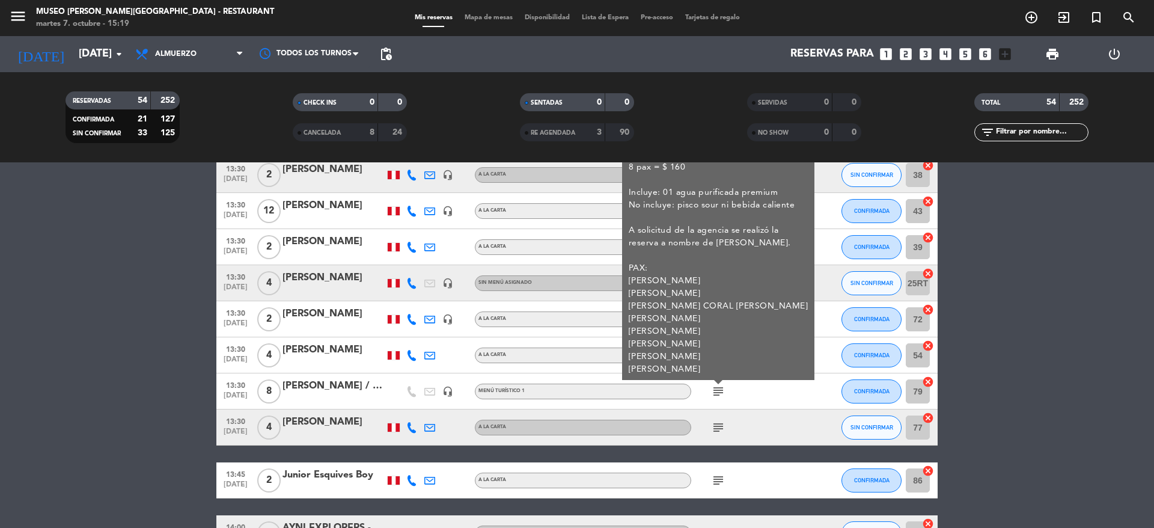 The width and height of the screenshot is (1154, 528). I want to click on i: looks_two, so click(906, 54).